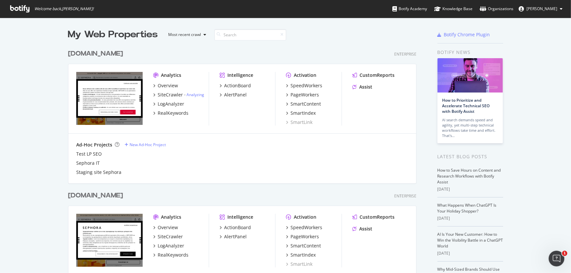 This screenshot has height=273, width=571. Describe the element at coordinates (470, 240) in the screenshot. I see `a: AI Is Your New Customer: How to Win the Visibility Battle in a ChatGPT World` at that location.